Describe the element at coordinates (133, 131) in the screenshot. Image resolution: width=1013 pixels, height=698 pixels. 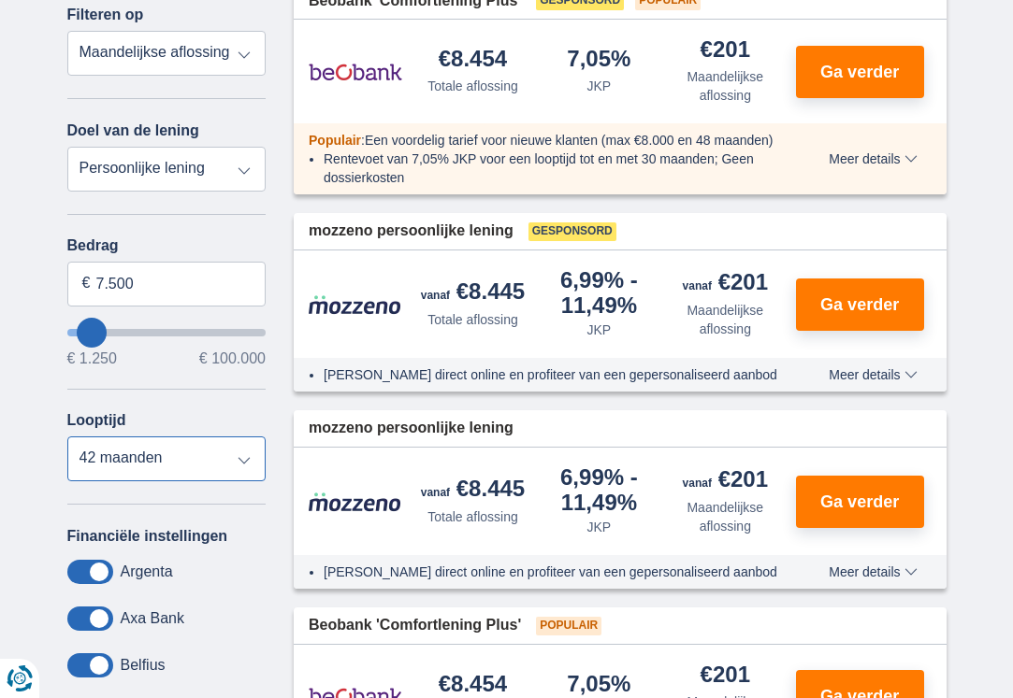
I see `label: Doel van de lening` at that location.